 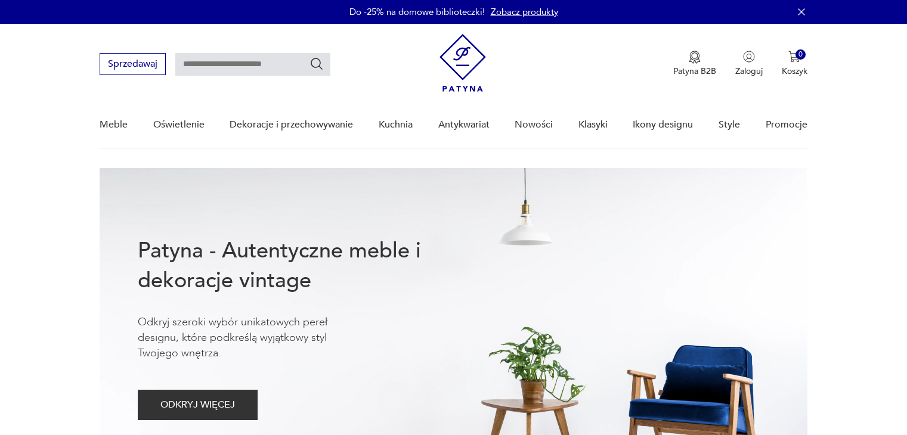 I want to click on p: Koszyk, so click(x=794, y=71).